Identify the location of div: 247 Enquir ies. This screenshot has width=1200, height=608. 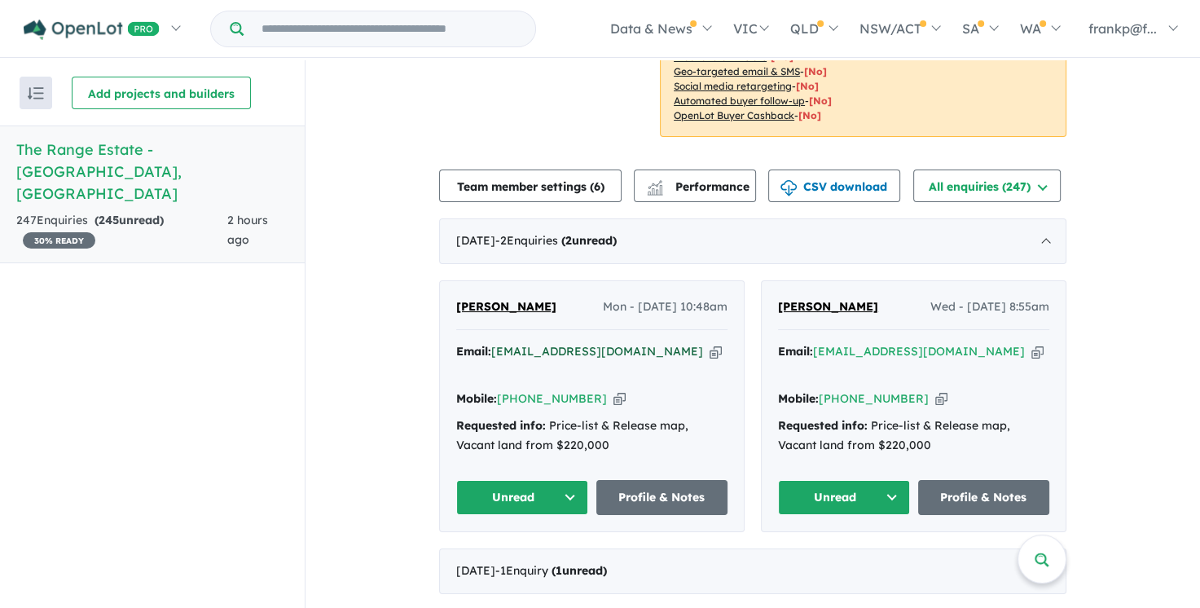
(121, 231).